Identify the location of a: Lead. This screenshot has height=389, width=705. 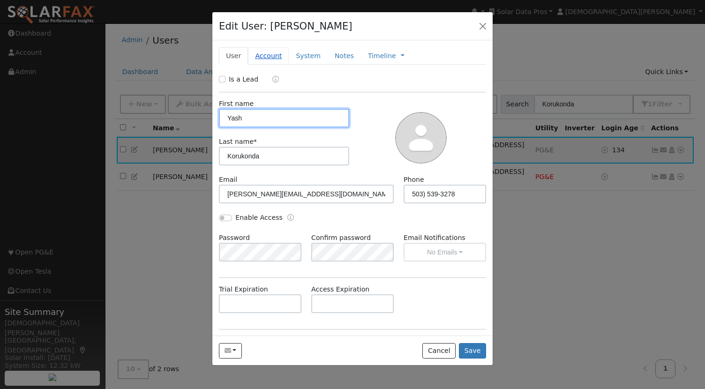
(272, 80).